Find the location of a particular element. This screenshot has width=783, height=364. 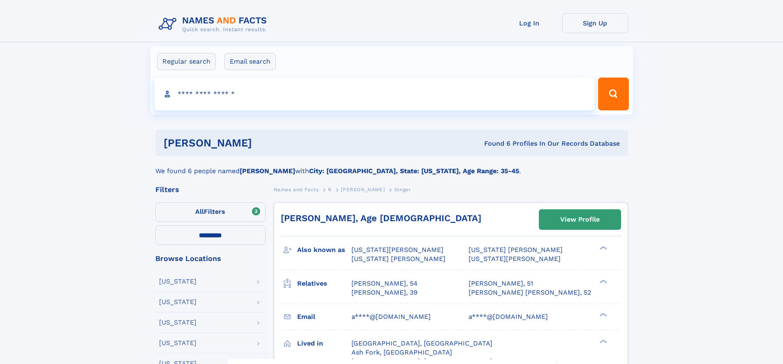

a: View Profile is located at coordinates (580, 220).